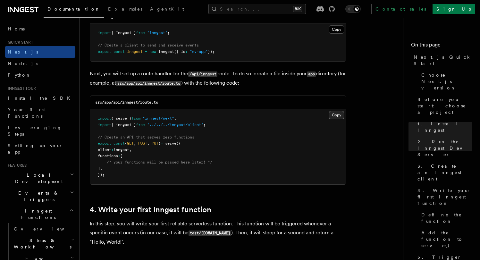 The image size is (480, 260). I want to click on span: 3. Create an Inngest client, so click(445, 173).